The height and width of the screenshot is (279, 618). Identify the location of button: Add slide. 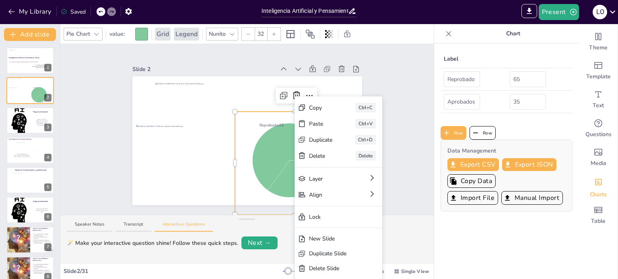
(30, 35).